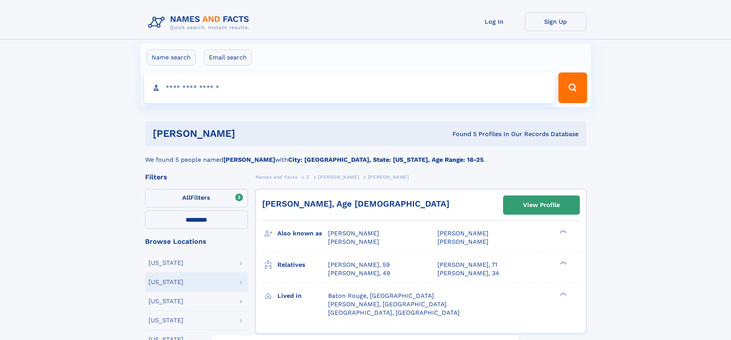 The image size is (731, 340). Describe the element at coordinates (461, 134) in the screenshot. I see `div: Found 5 Profiles In Our Records Database` at that location.